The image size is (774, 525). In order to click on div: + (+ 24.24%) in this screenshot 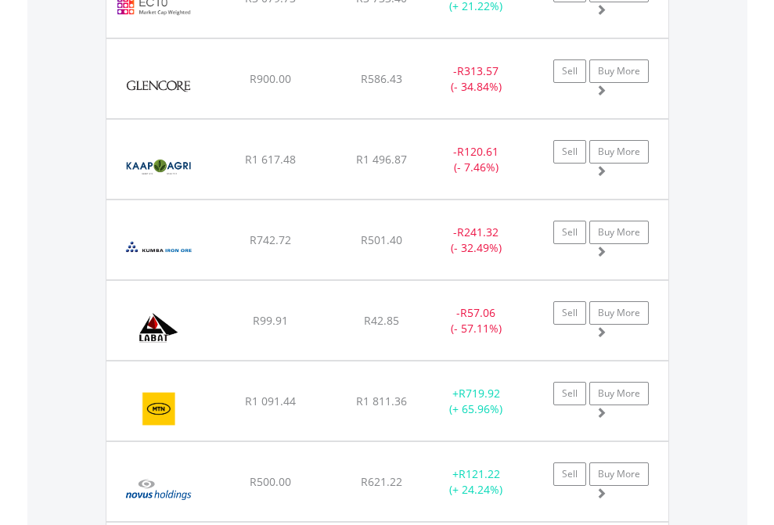, I will do `click(476, 482)`.